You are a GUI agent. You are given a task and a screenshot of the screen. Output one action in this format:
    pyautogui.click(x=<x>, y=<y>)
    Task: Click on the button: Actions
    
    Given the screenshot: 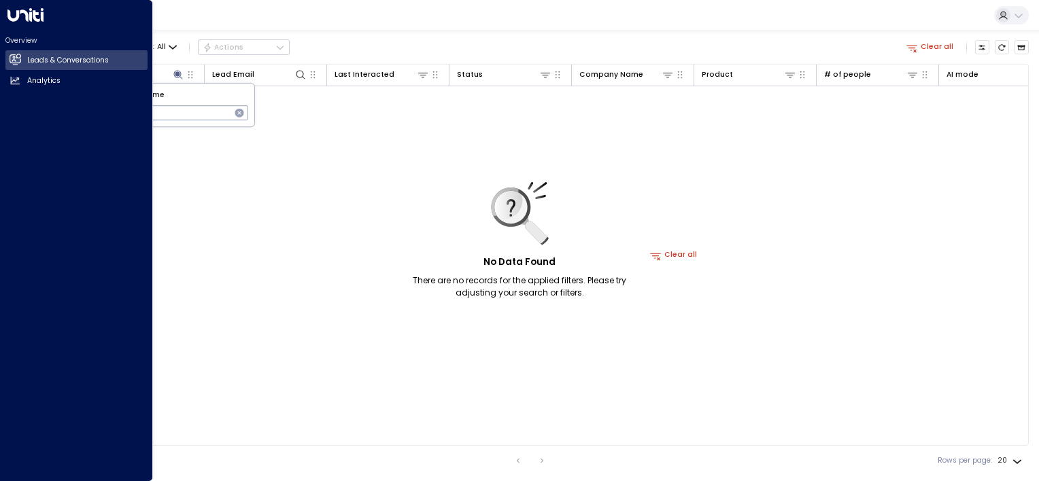 What is the action you would take?
    pyautogui.click(x=243, y=48)
    